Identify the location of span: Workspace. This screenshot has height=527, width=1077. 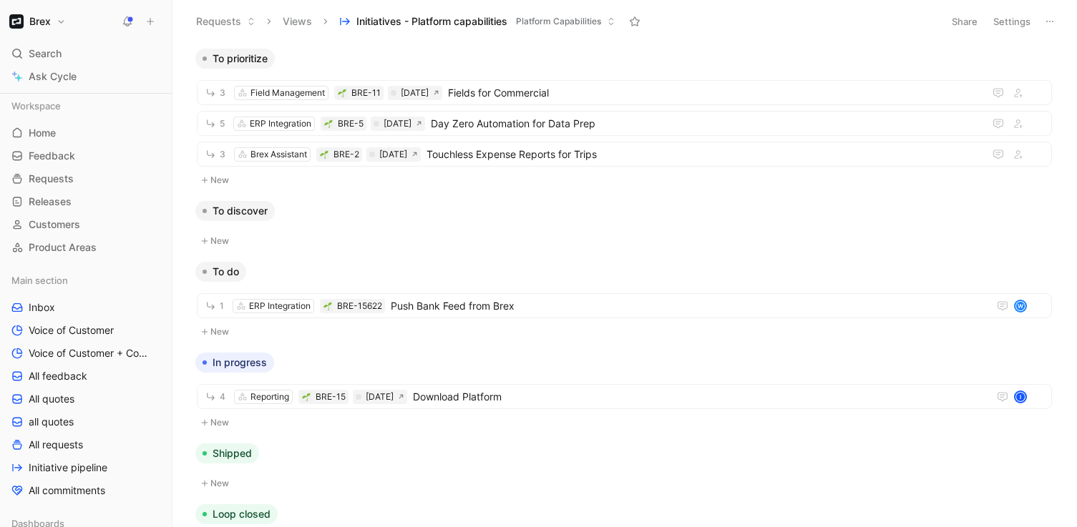
(36, 106).